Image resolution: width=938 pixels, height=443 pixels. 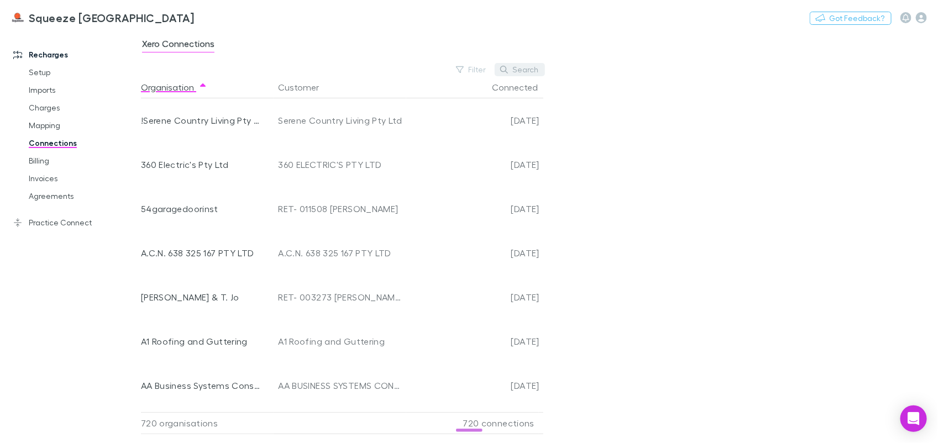 What do you see at coordinates (519, 70) in the screenshot?
I see `button: Search` at bounding box center [519, 70].